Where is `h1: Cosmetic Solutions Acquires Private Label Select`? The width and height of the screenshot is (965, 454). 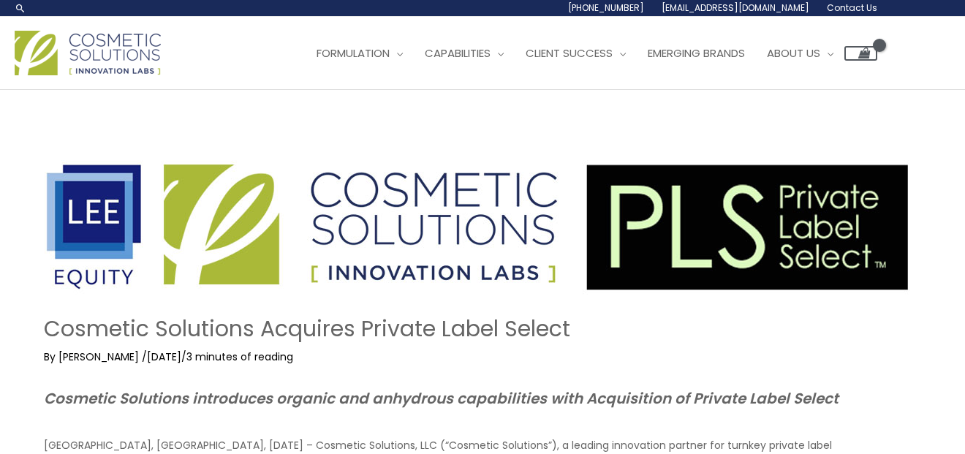
h1: Cosmetic Solutions Acquires Private Label Select is located at coordinates (483, 329).